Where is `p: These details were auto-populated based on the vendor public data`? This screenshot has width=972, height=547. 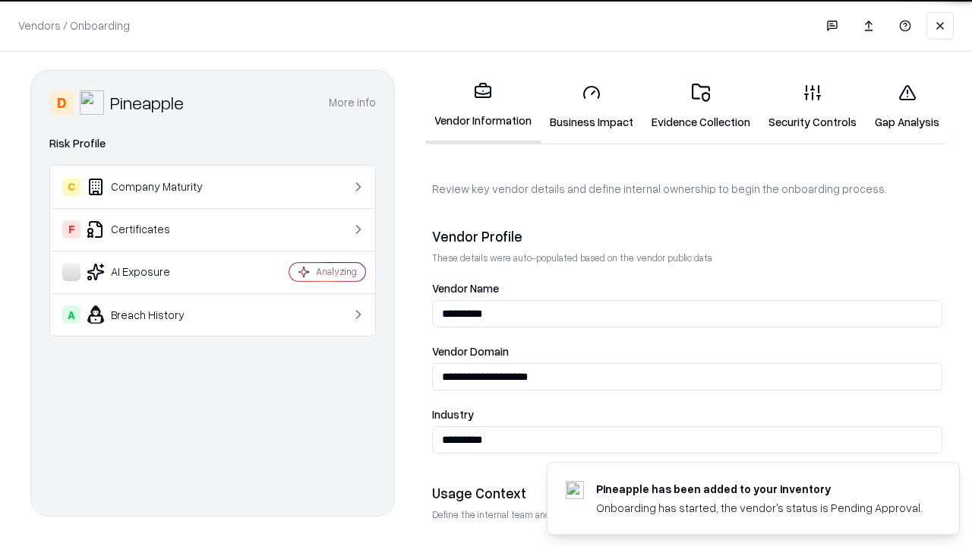
p: These details were auto-populated based on the vendor public data is located at coordinates (687, 257).